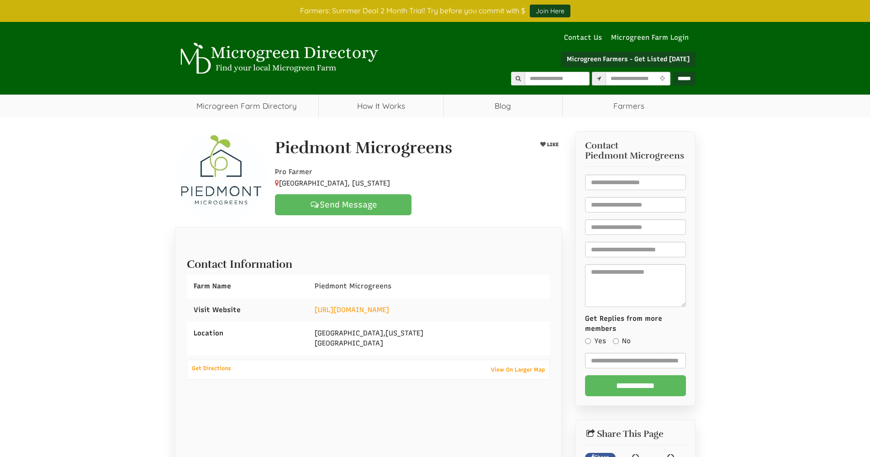 The height and width of the screenshot is (457, 870). I want to click on button: LIKE, so click(549, 144).